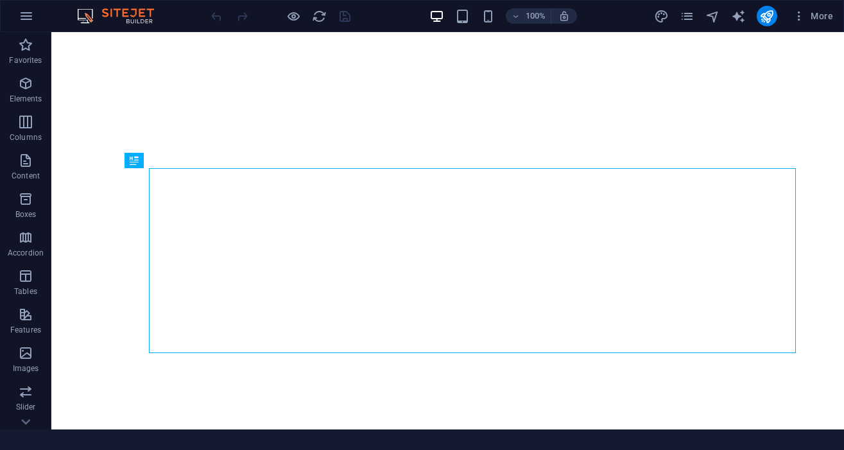 The width and height of the screenshot is (844, 450). Describe the element at coordinates (767, 16) in the screenshot. I see `i: Publish` at that location.